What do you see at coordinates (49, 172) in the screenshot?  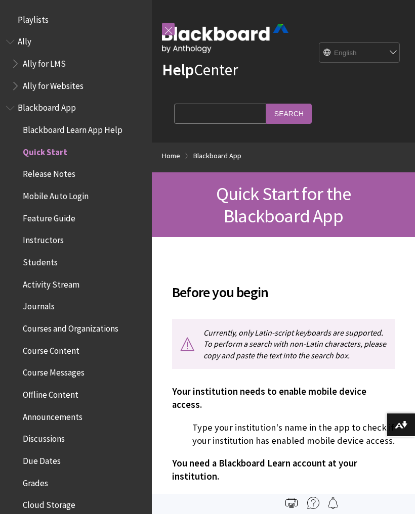 I see `span: Release Notes` at bounding box center [49, 172].